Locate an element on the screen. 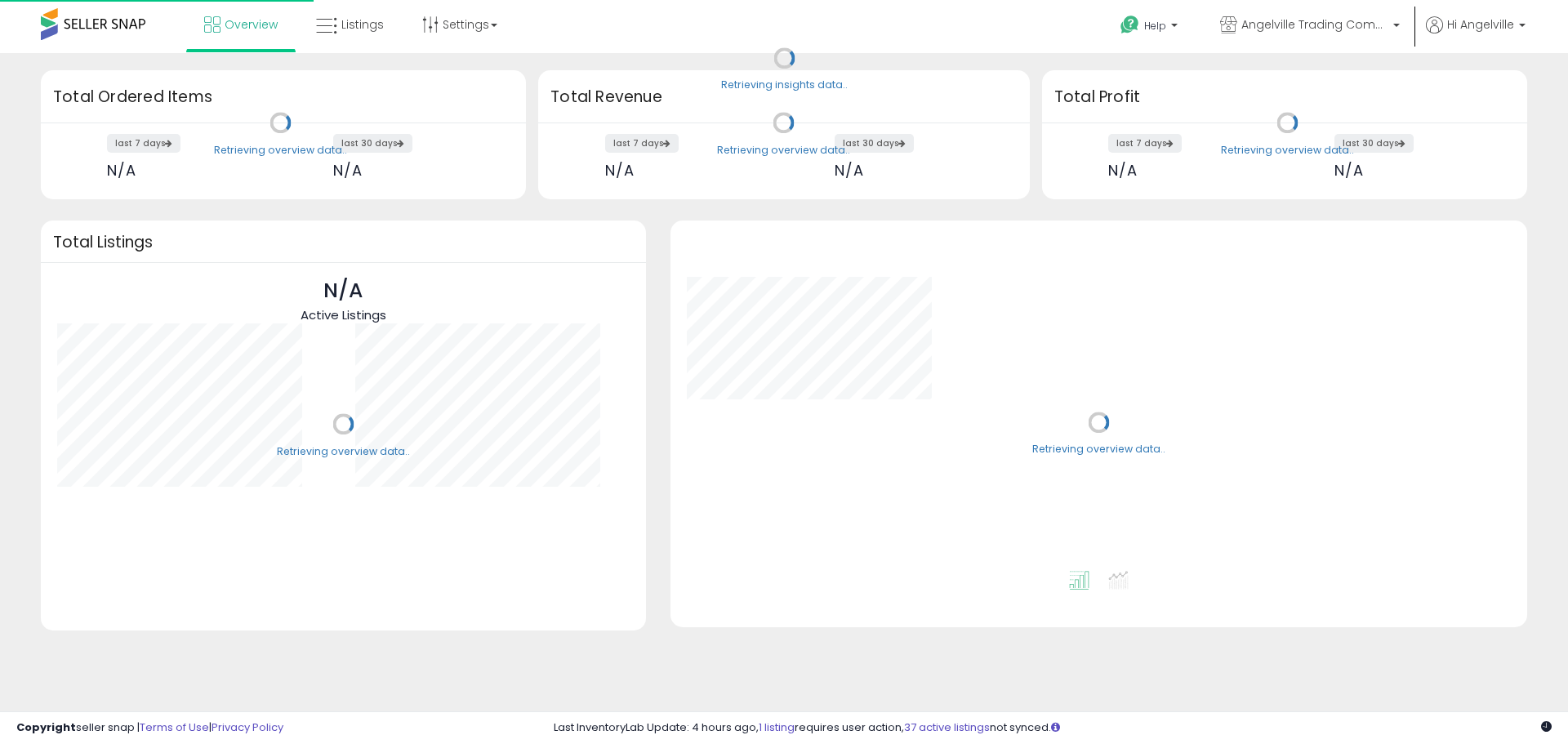 The height and width of the screenshot is (744, 1568). span: Hi Angelville is located at coordinates (1480, 24).